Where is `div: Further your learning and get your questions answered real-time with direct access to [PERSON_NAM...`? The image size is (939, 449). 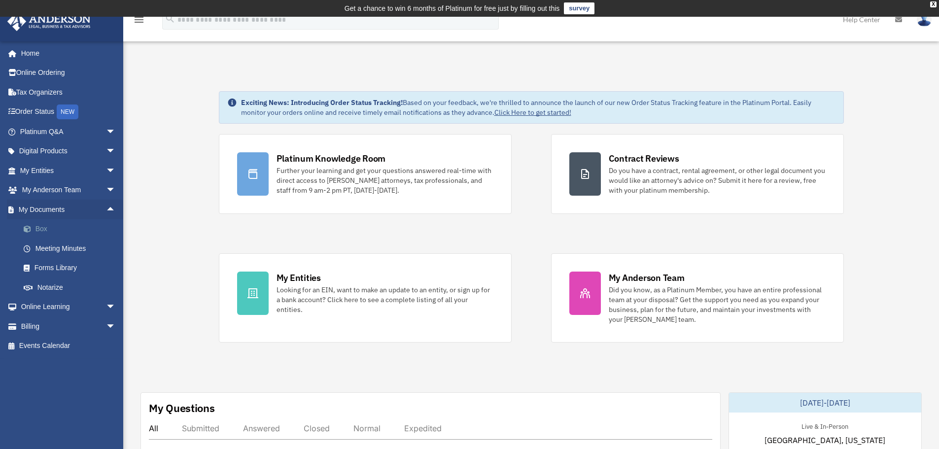
div: Further your learning and get your questions answered real-time with direct access to [PERSON_NAM... is located at coordinates (385, 180).